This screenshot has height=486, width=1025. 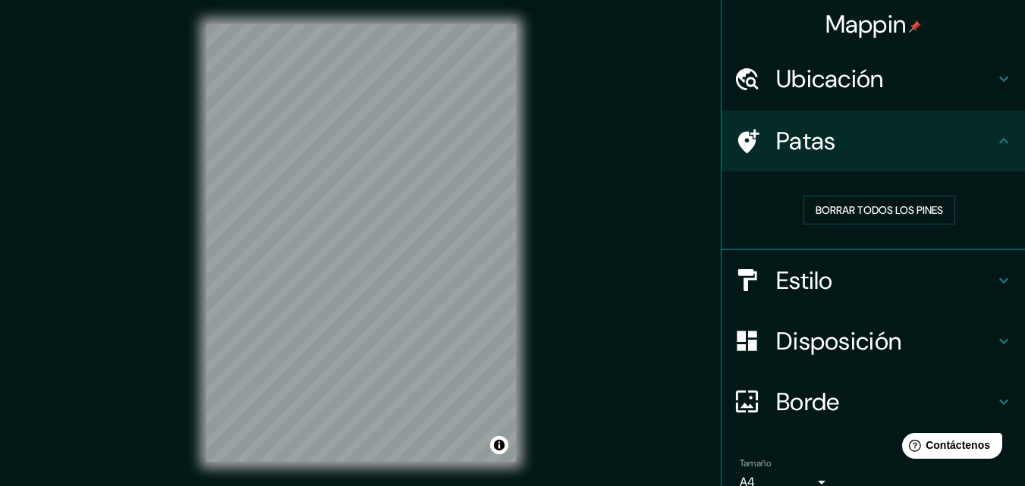 What do you see at coordinates (873, 79) in the screenshot?
I see `div: Ubicación` at bounding box center [873, 79].